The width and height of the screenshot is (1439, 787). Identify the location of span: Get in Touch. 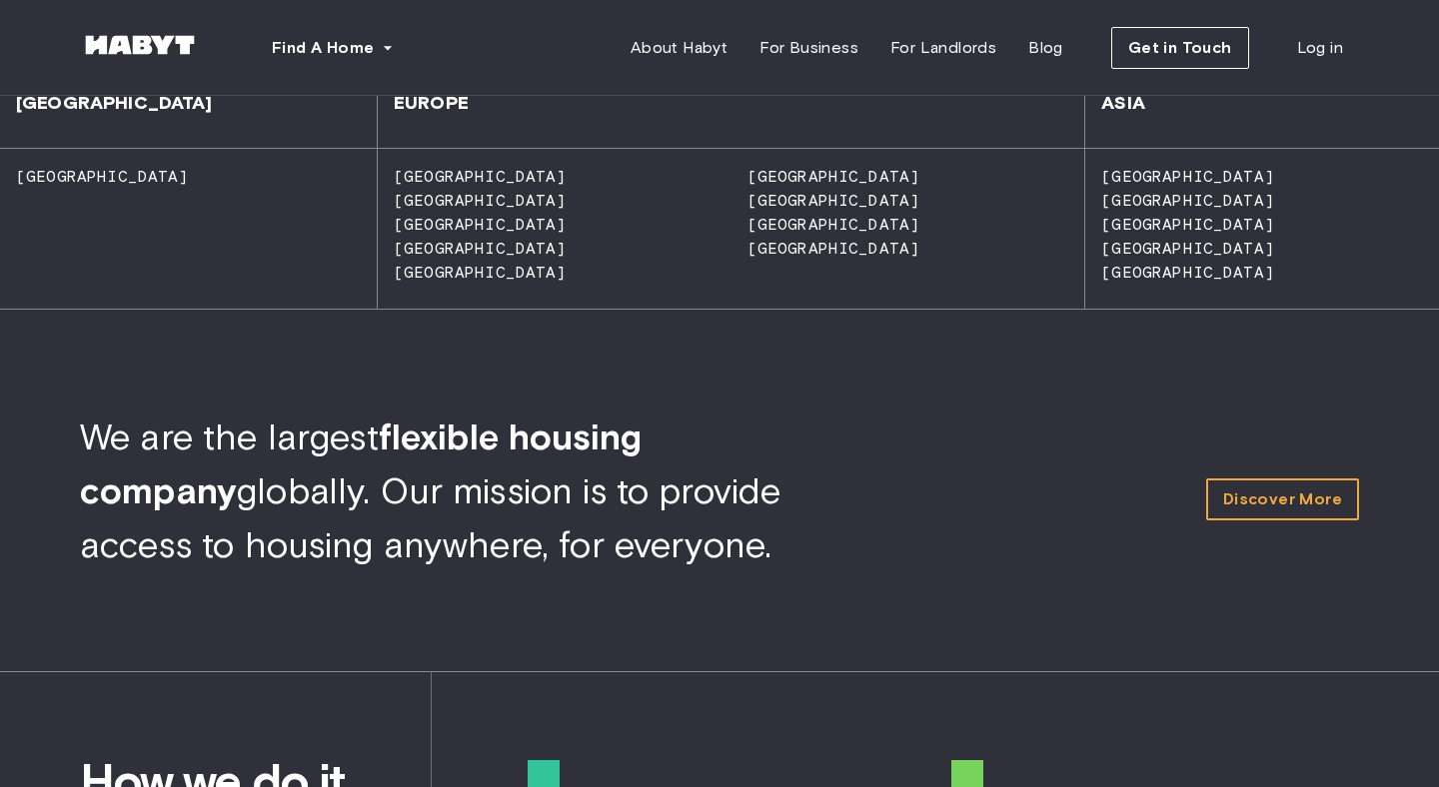
(1180, 48).